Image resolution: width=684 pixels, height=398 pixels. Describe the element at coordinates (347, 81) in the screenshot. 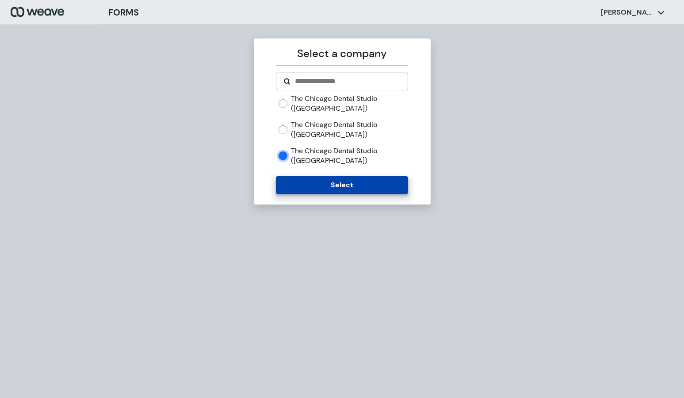

I see `input: Search` at that location.